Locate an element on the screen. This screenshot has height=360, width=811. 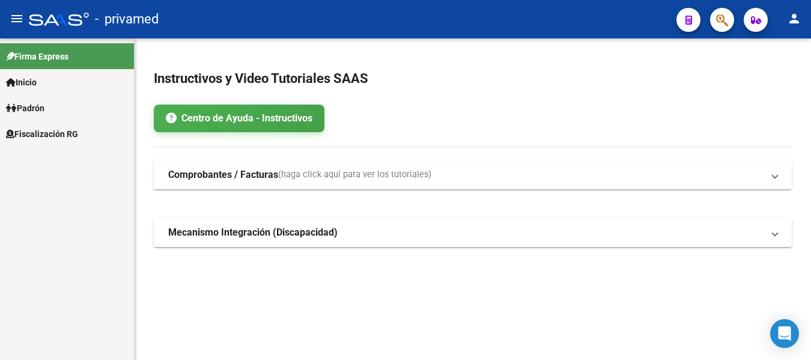
h2: Instructivos y Video Tutoriales SAAS is located at coordinates (473, 79).